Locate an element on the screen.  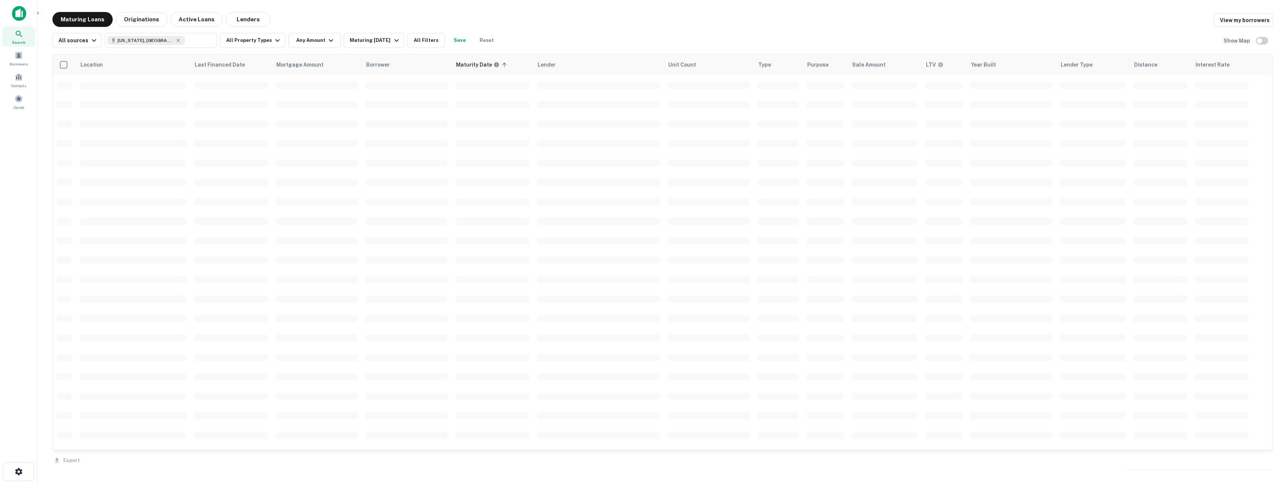
a: Saved is located at coordinates (19, 102).